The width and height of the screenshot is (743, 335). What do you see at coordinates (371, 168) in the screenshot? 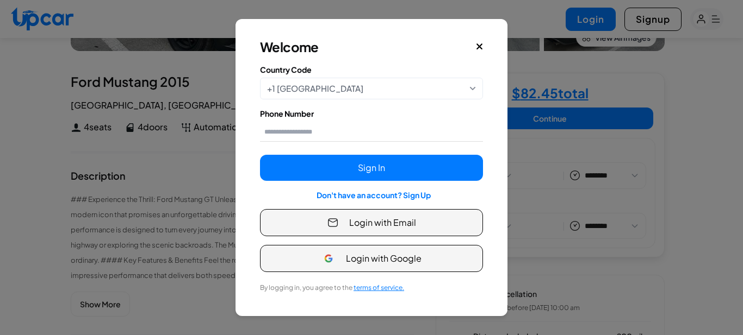
I see `button: Sign In` at bounding box center [371, 168].